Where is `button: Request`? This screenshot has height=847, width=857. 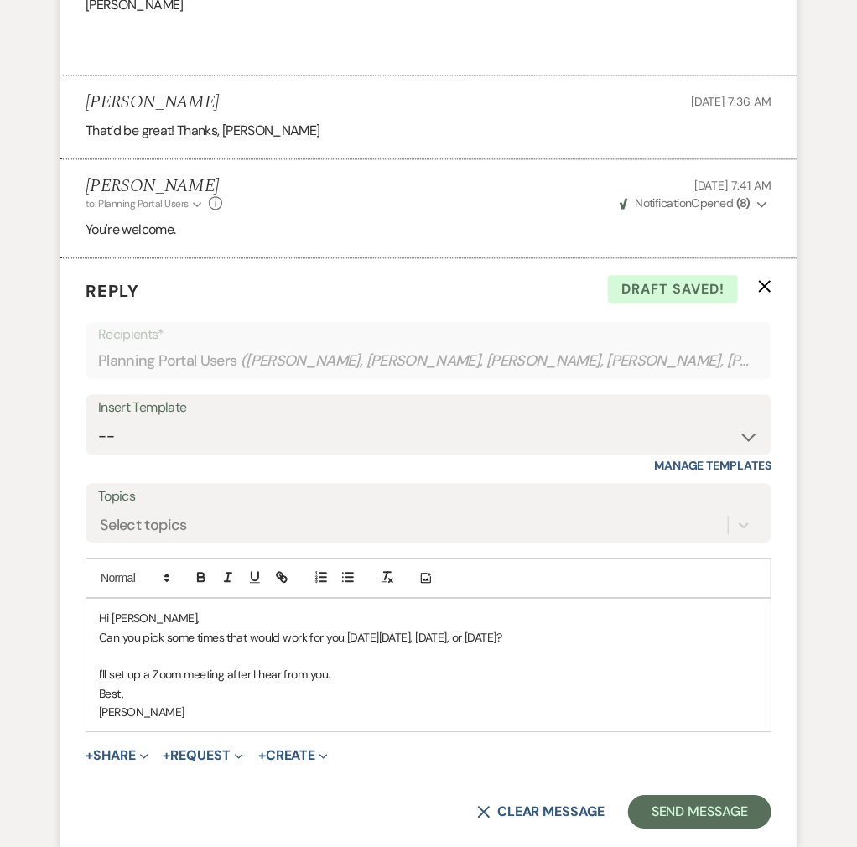 button: Request is located at coordinates (203, 756).